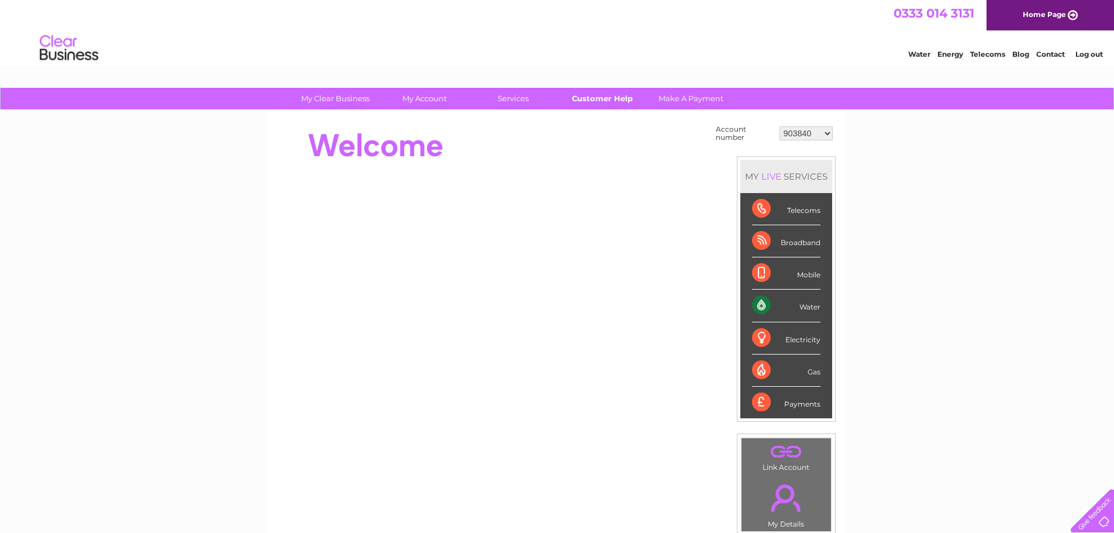 This screenshot has height=533, width=1114. What do you see at coordinates (690, 98) in the screenshot?
I see `a: Make A Payment` at bounding box center [690, 98].